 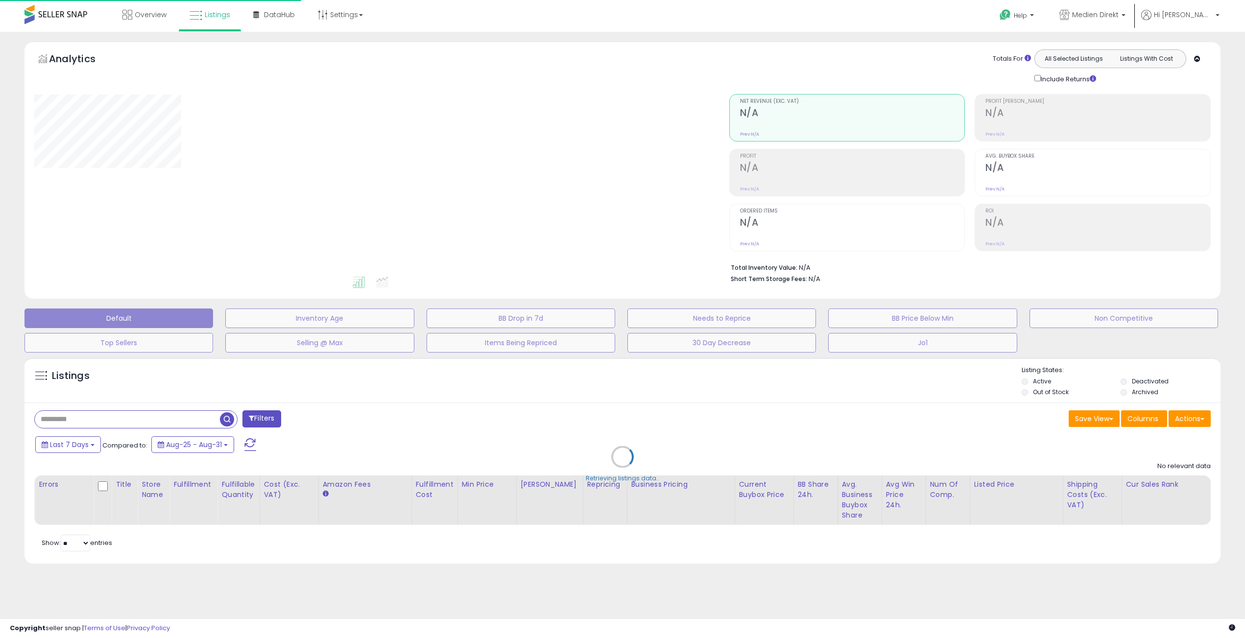 I want to click on button: Inventory Age, so click(x=319, y=318).